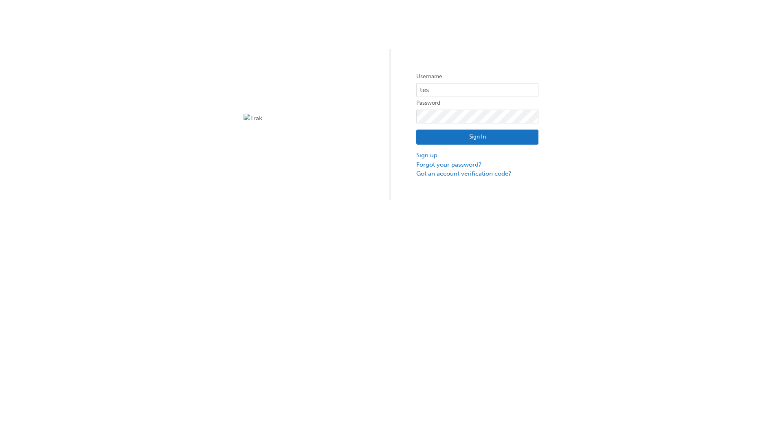  What do you see at coordinates (478, 103) in the screenshot?
I see `label: Password` at bounding box center [478, 103].